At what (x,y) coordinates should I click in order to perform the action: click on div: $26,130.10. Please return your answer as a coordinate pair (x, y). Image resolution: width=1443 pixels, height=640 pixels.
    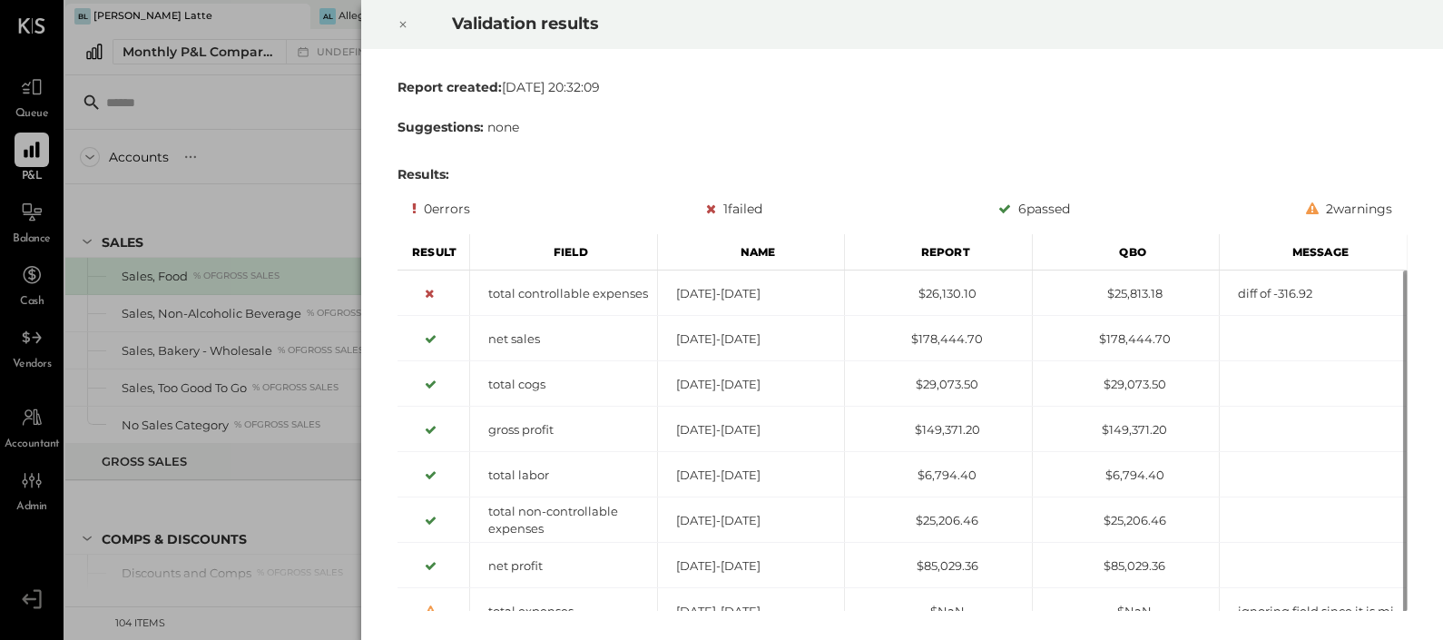
    Looking at the image, I should click on (938, 293).